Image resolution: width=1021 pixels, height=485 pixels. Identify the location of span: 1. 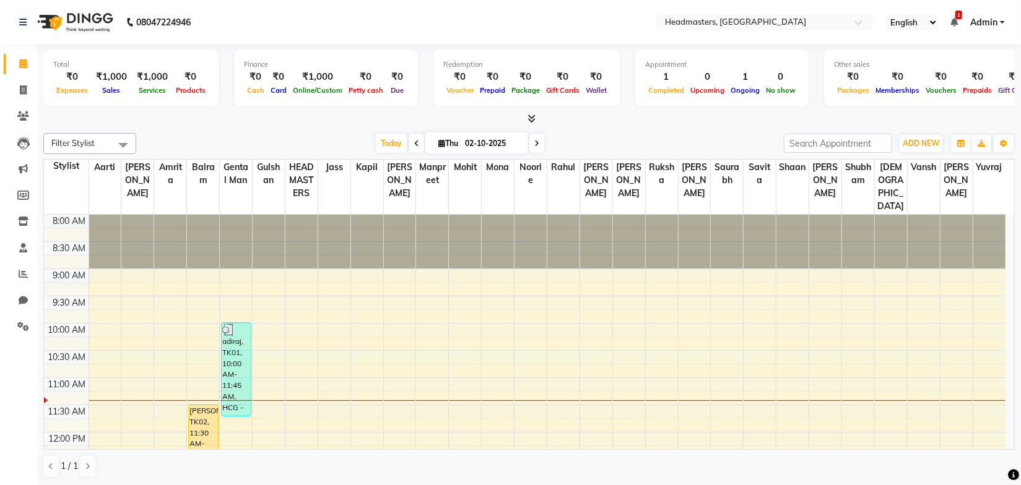
(958, 15).